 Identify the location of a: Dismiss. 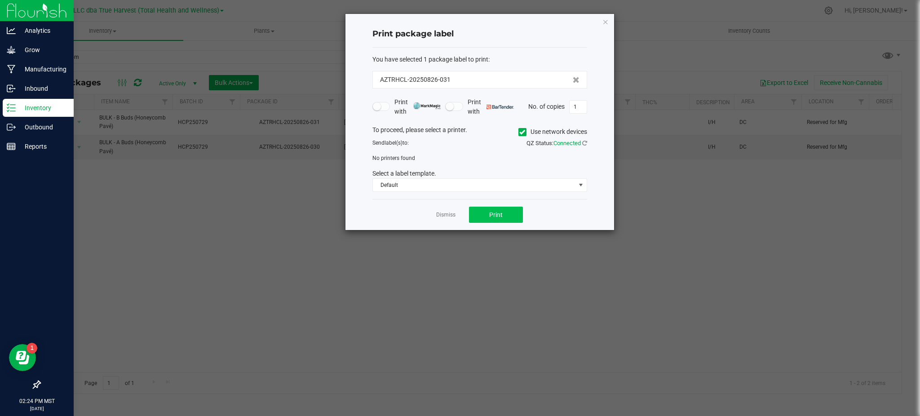
(445, 215).